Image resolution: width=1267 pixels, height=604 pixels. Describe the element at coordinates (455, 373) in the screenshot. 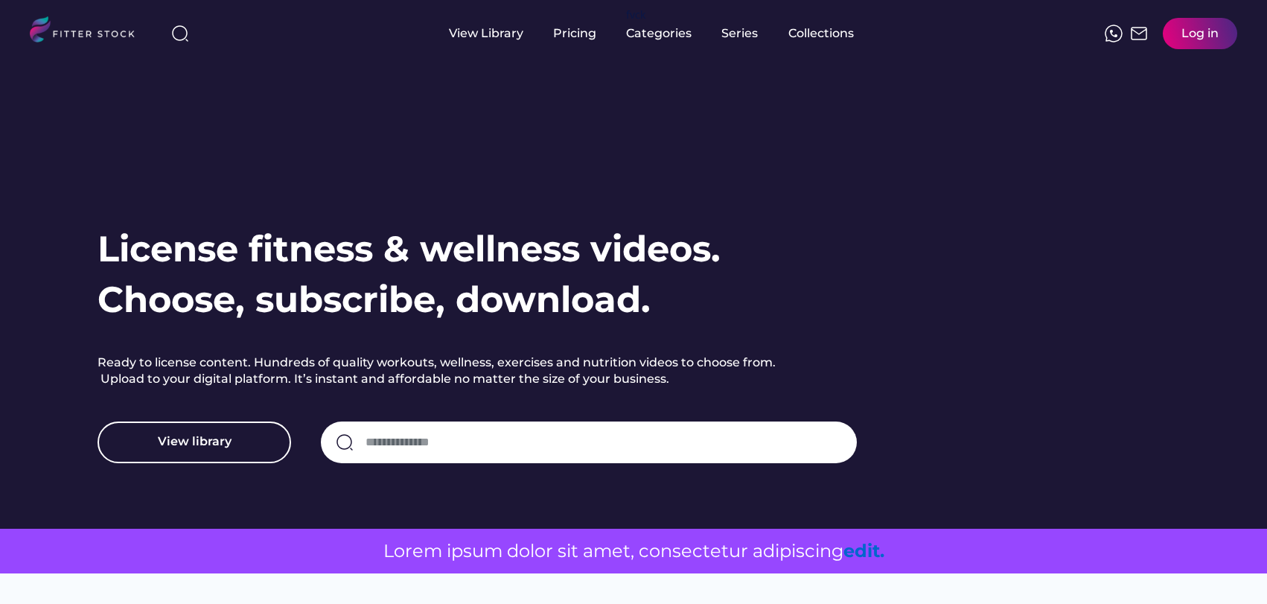

I see `h2: Ready to license content. Hundreds of quality workouts, wellness, exercises and nutrition videos ...` at that location.